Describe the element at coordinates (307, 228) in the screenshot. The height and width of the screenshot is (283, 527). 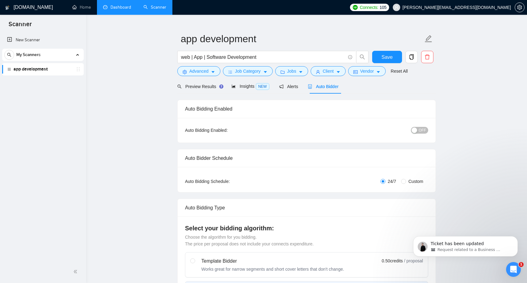
I see `h4: Select your bidding algorithm:` at that location.